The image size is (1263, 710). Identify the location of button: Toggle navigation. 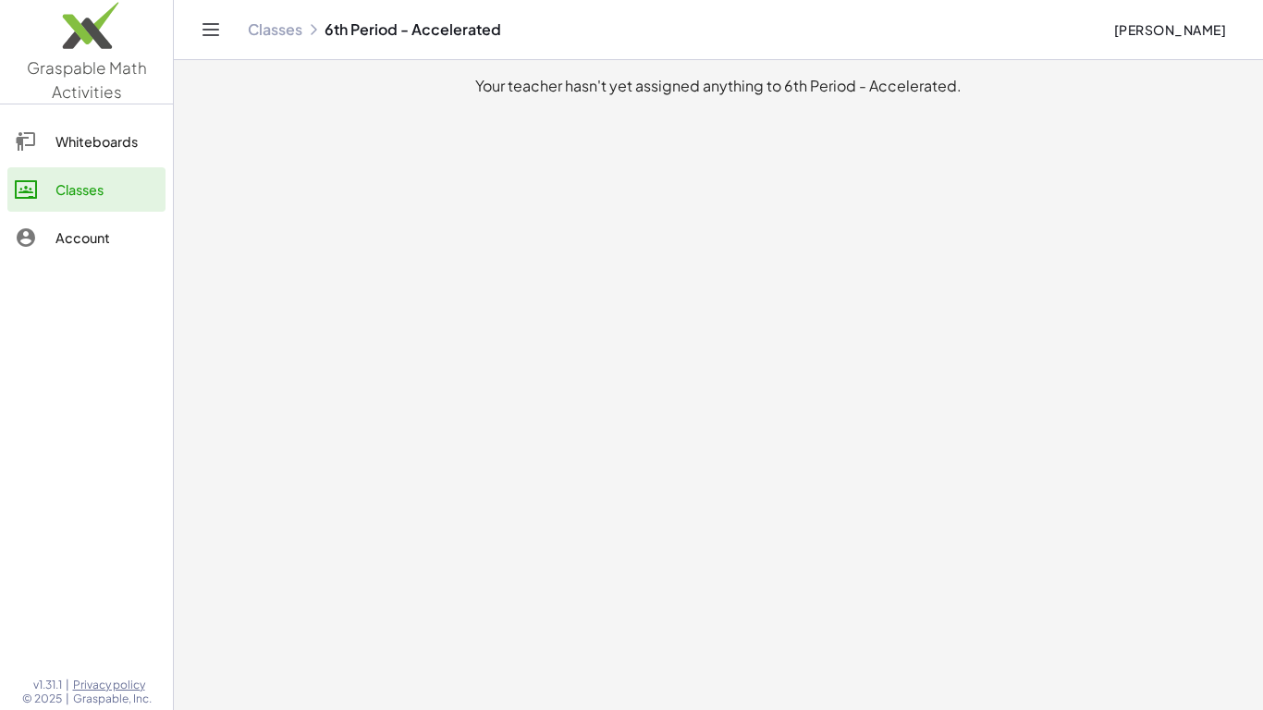
(211, 30).